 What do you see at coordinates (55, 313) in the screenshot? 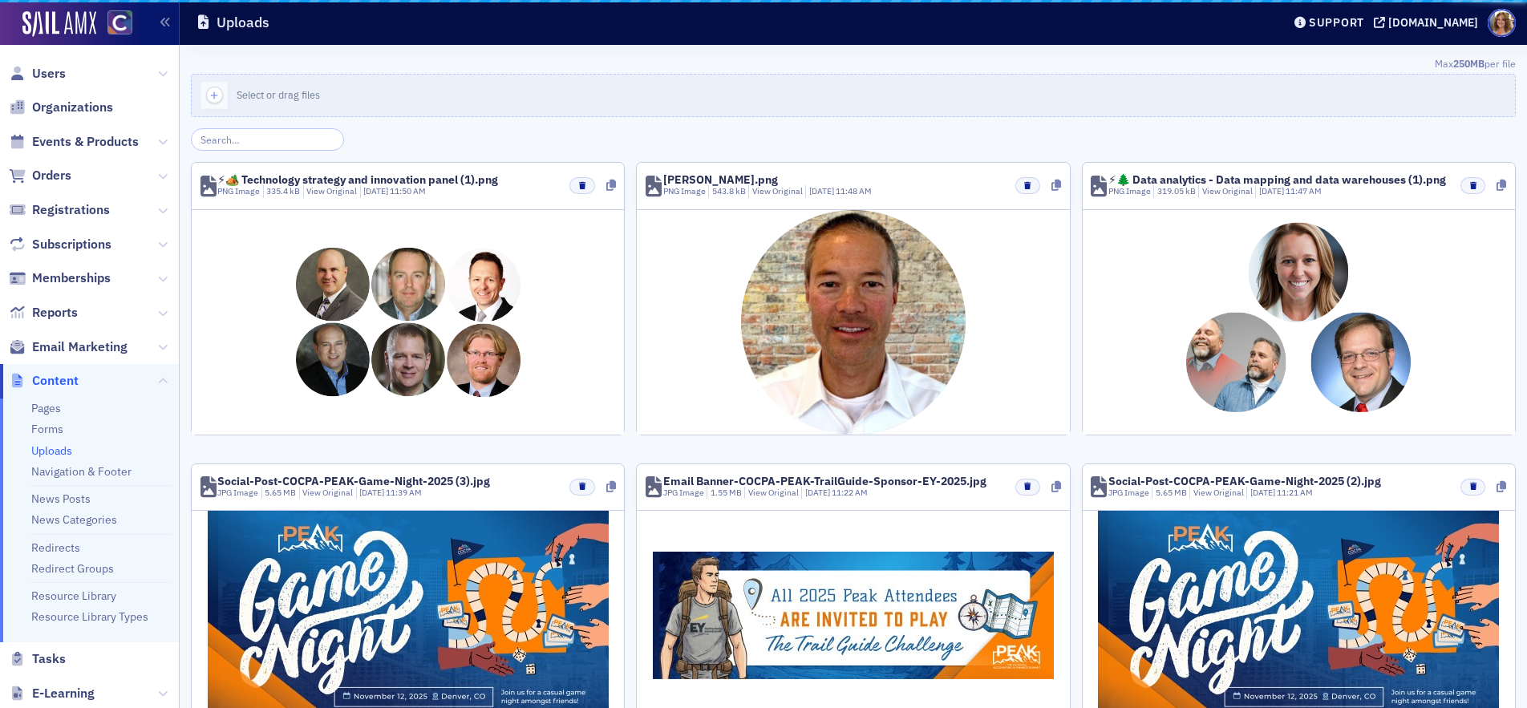
I see `span: Reports` at bounding box center [55, 313].